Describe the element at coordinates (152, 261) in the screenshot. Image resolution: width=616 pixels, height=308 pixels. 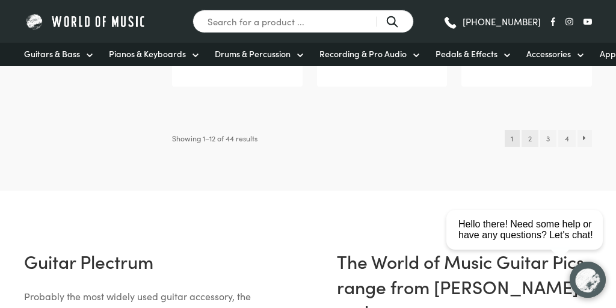
I see `h2: Guitar Plectrum` at that location.